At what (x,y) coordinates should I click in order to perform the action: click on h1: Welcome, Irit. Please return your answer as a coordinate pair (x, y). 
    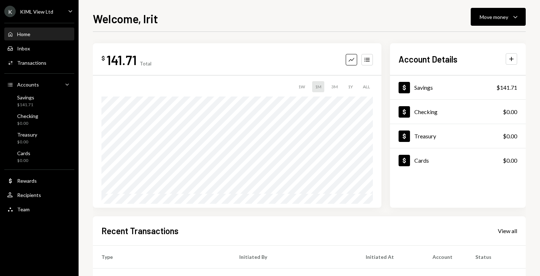
    Looking at the image, I should click on (125, 19).